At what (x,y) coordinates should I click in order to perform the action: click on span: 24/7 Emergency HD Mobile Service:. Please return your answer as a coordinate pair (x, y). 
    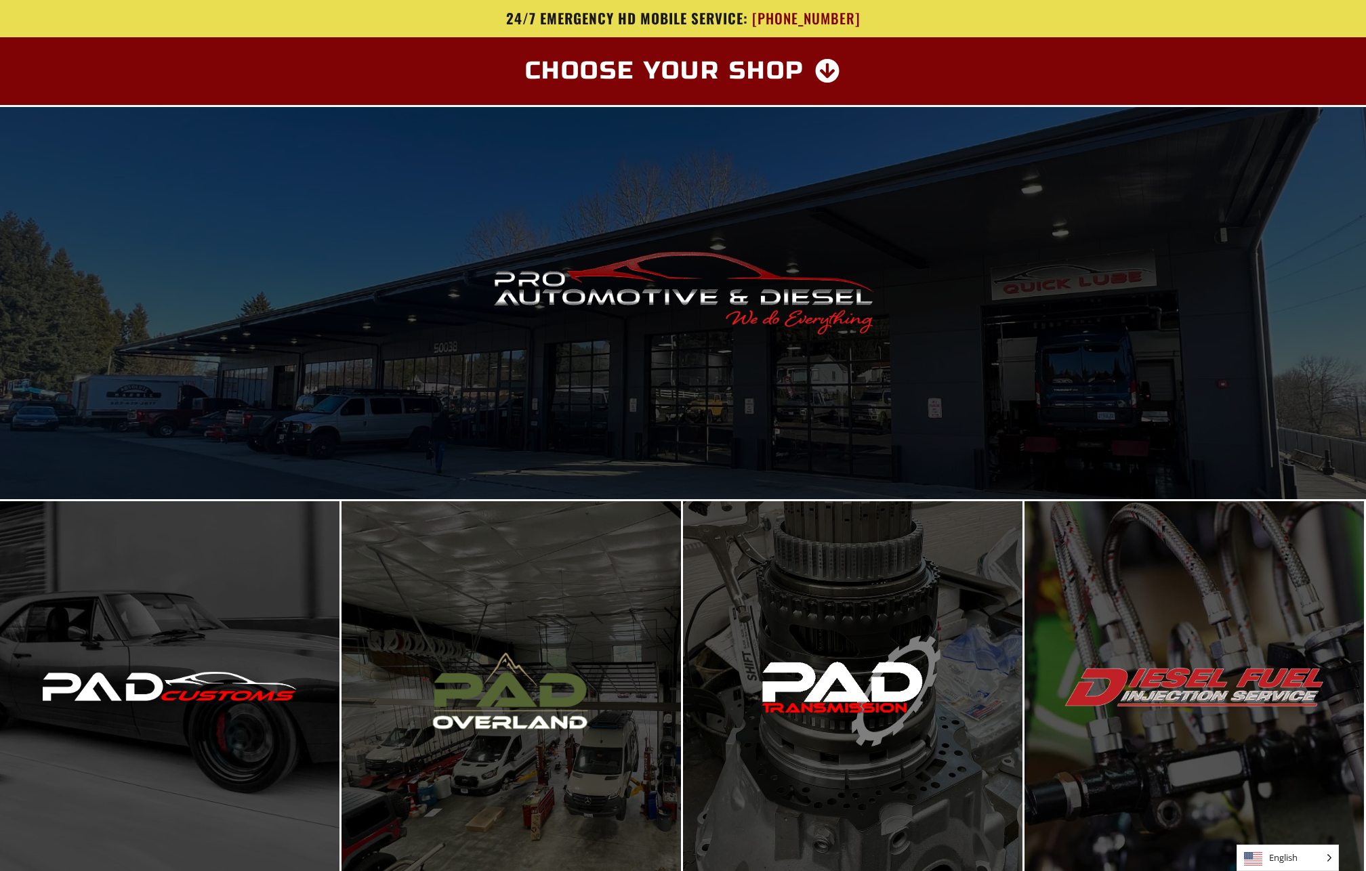
    Looking at the image, I should click on (627, 18).